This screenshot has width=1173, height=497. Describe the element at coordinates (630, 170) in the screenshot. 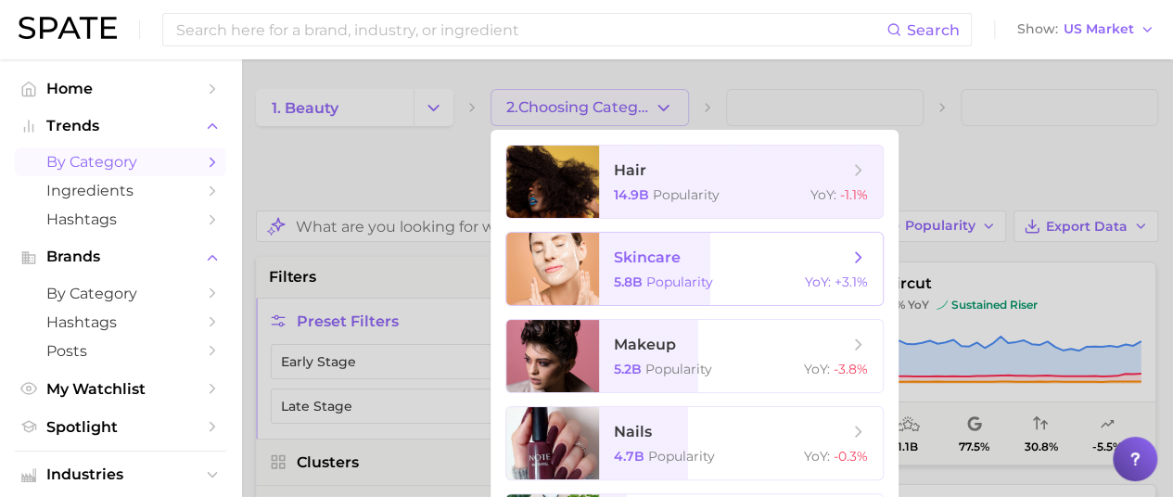

I see `span: hair` at that location.